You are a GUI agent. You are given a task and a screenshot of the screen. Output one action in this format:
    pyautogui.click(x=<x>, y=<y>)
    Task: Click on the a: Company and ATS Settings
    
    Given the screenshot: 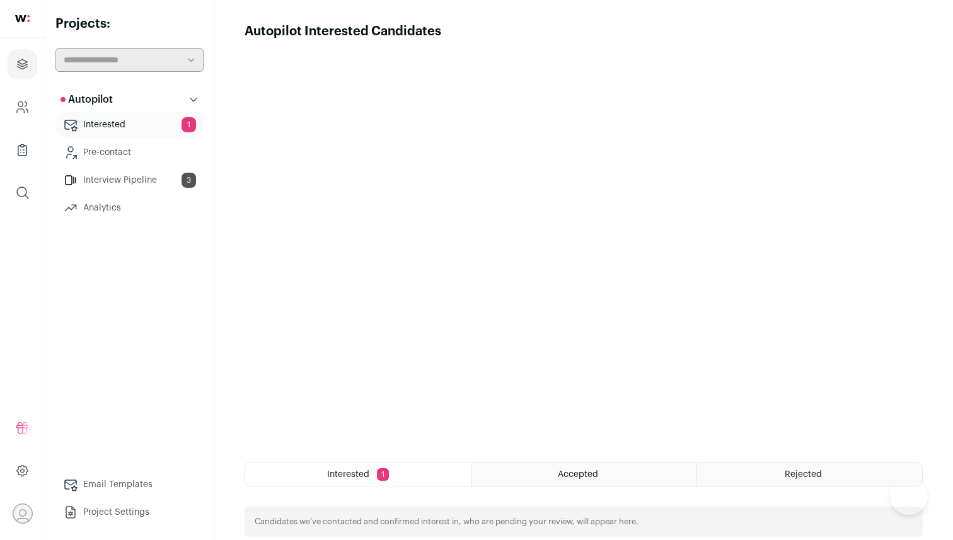 What is the action you would take?
    pyautogui.click(x=22, y=107)
    